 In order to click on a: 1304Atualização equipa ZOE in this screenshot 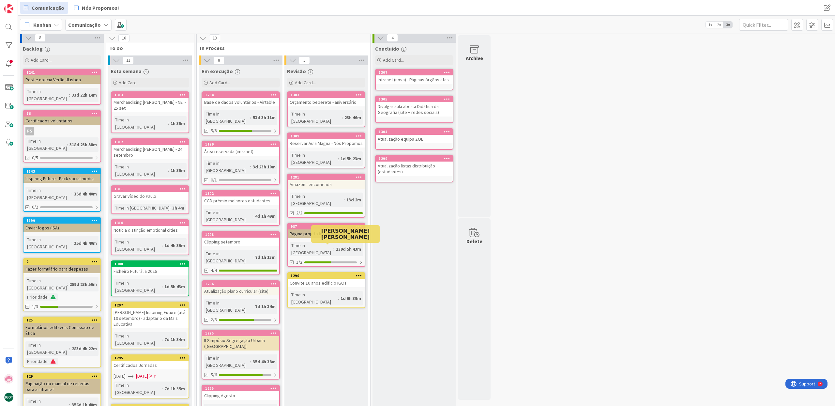, I will do `click(414, 139)`.